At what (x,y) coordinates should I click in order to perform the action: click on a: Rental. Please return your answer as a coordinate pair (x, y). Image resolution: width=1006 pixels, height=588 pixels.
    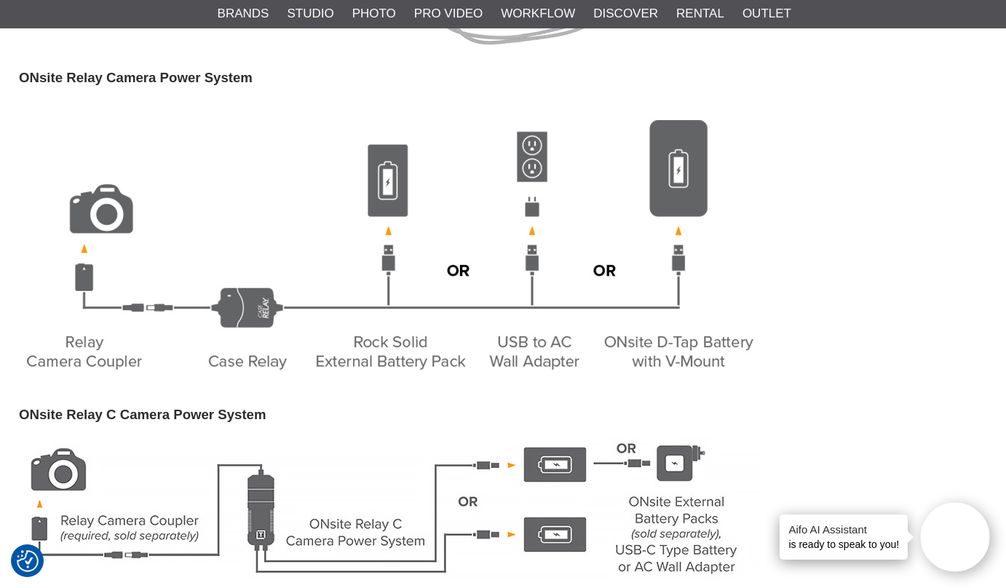
    Looking at the image, I should click on (700, 14).